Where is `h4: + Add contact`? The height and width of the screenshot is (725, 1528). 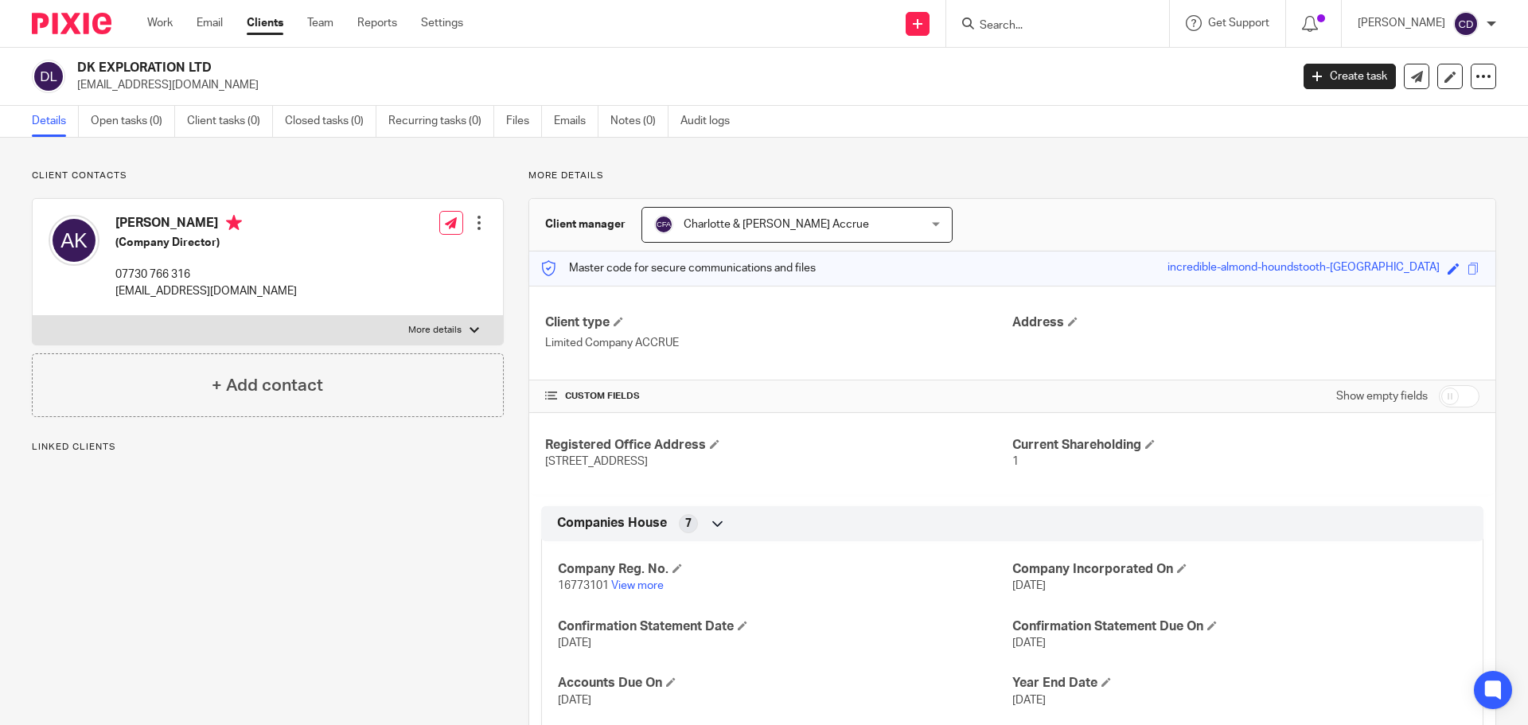
h4: + Add contact is located at coordinates (267, 385).